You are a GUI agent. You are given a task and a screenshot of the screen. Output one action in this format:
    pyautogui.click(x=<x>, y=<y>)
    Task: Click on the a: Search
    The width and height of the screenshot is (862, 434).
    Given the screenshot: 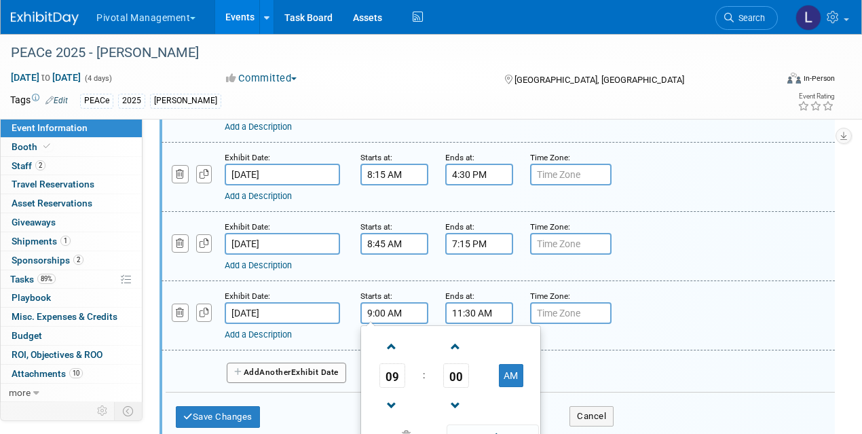 What is the action you would take?
    pyautogui.click(x=747, y=18)
    